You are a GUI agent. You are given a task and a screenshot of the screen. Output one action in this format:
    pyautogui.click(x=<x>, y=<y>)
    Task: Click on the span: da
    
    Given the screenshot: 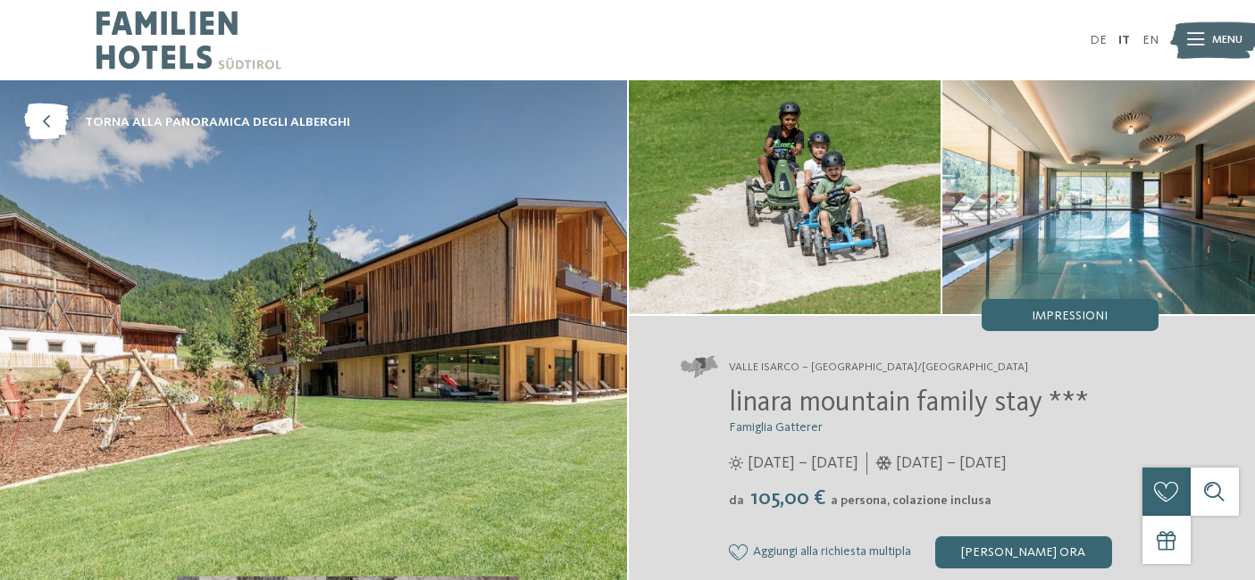 What is the action you would take?
    pyautogui.click(x=736, y=501)
    